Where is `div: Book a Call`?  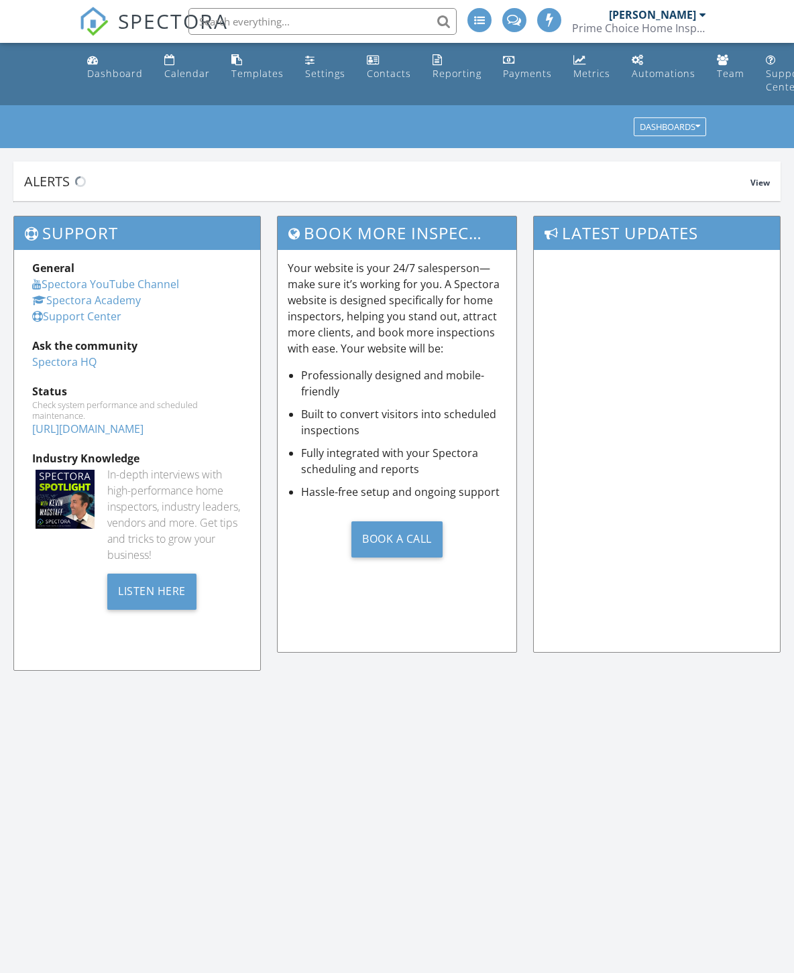 div: Book a Call is located at coordinates (397, 540).